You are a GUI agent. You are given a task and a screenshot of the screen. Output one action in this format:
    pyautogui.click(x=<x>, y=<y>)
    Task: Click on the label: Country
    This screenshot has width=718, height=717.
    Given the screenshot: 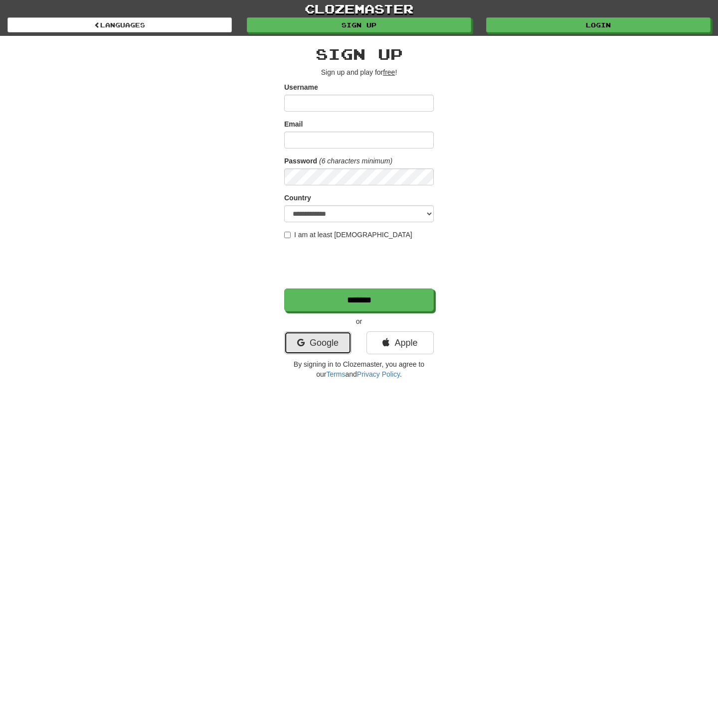 What is the action you would take?
    pyautogui.click(x=298, y=198)
    